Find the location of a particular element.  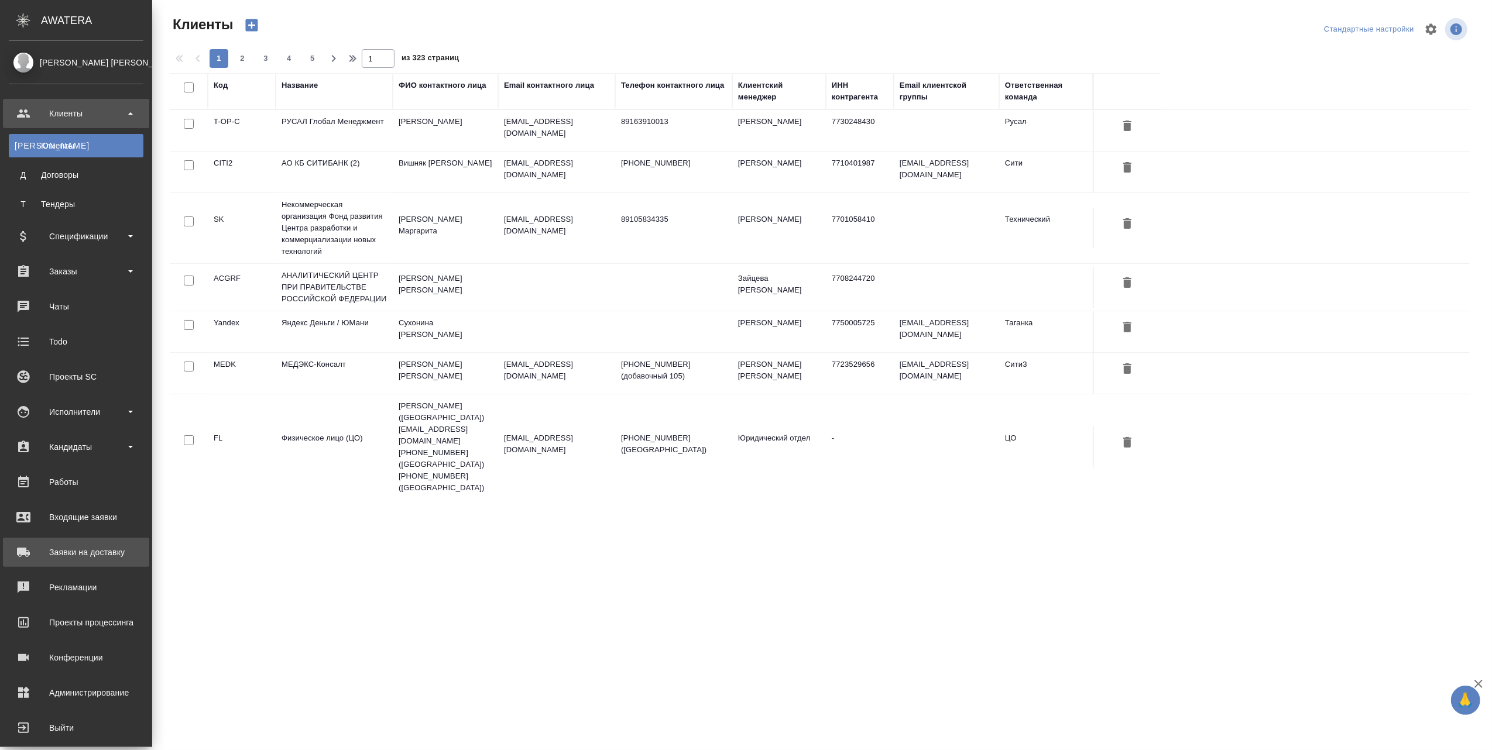

td: РУСАЛ Глобал Менеджмент is located at coordinates (334, 131).